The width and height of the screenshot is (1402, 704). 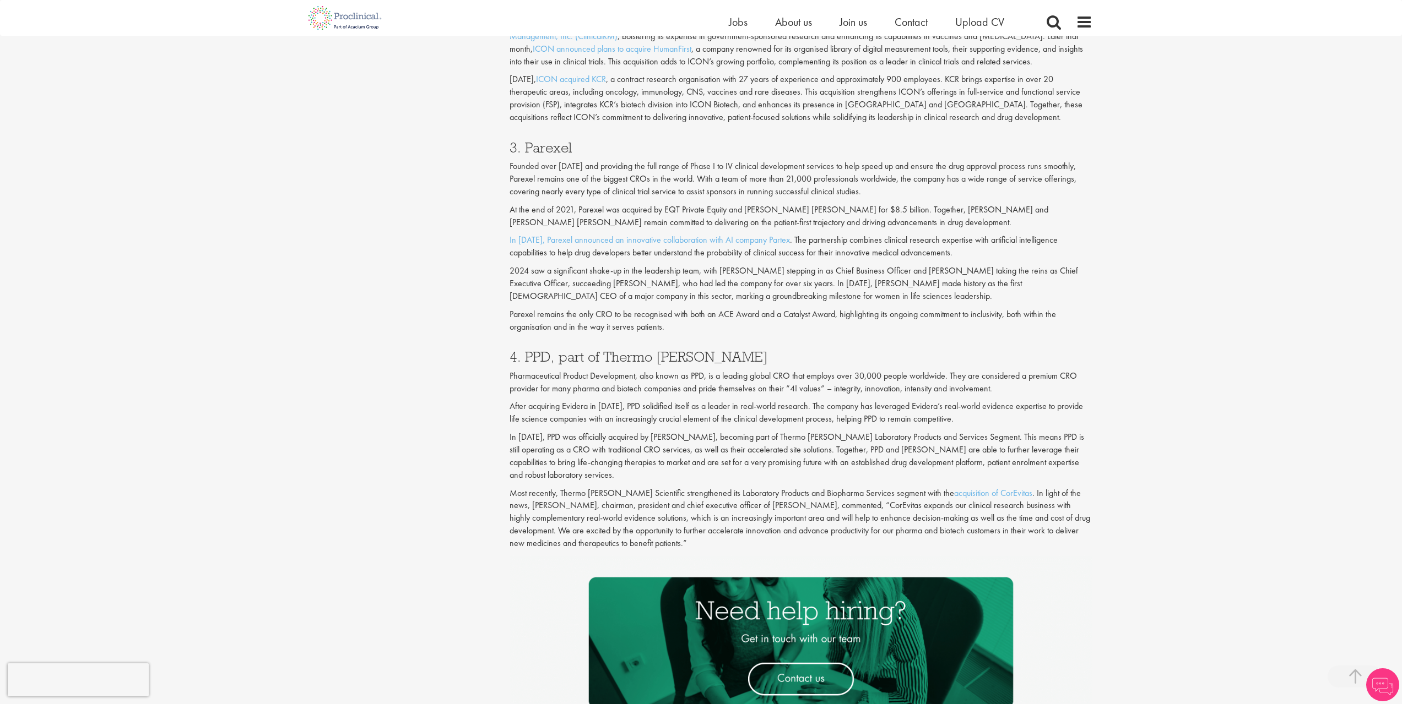 What do you see at coordinates (793, 22) in the screenshot?
I see `a: About us` at bounding box center [793, 22].